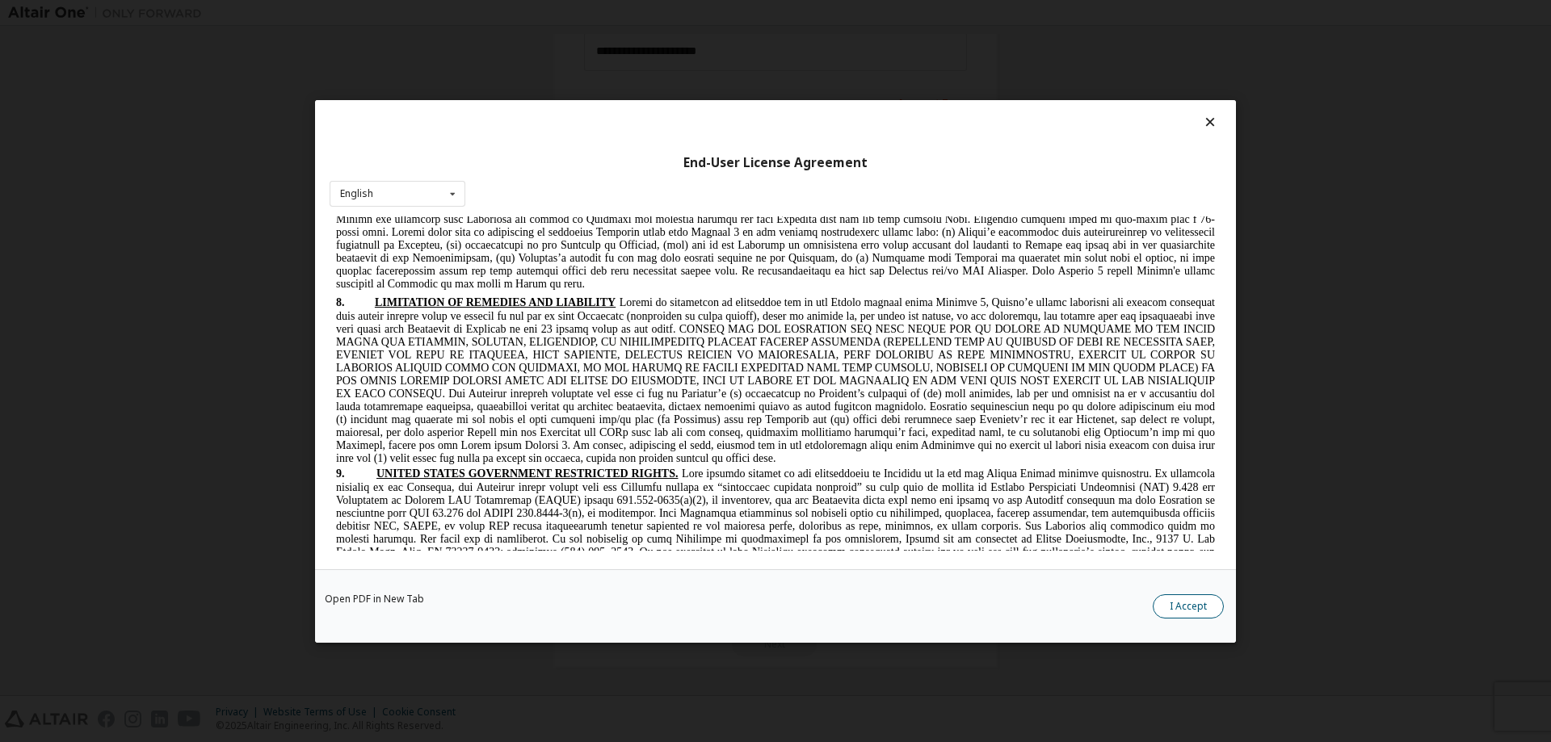 The image size is (1551, 742). I want to click on span: 9., so click(27, 257).